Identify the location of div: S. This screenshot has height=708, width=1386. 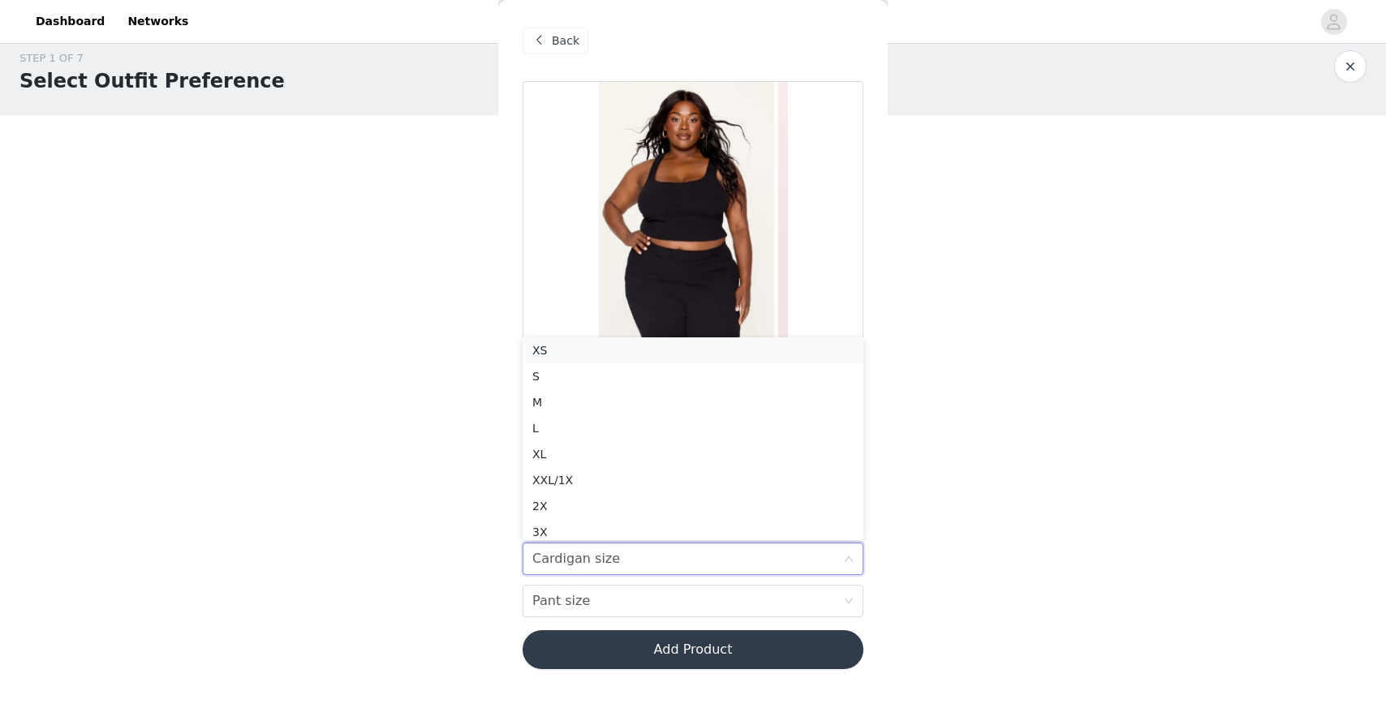
(693, 377).